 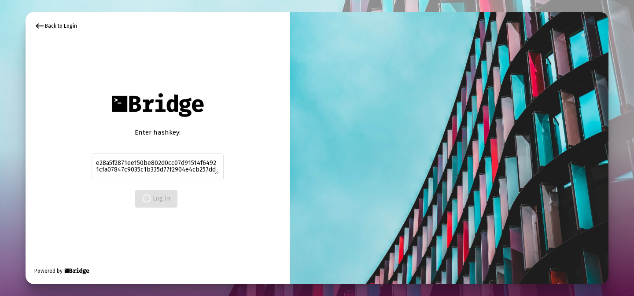 What do you see at coordinates (156, 199) in the screenshot?
I see `button: Log In` at bounding box center [156, 199].